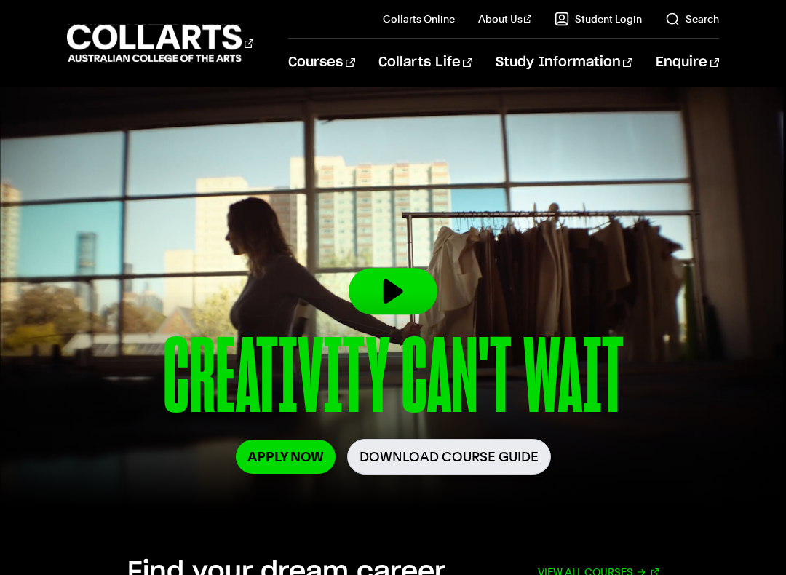 This screenshot has width=786, height=575. What do you see at coordinates (393, 382) in the screenshot?
I see `p: CREATIVITY CAN'T WAIT` at bounding box center [393, 382].